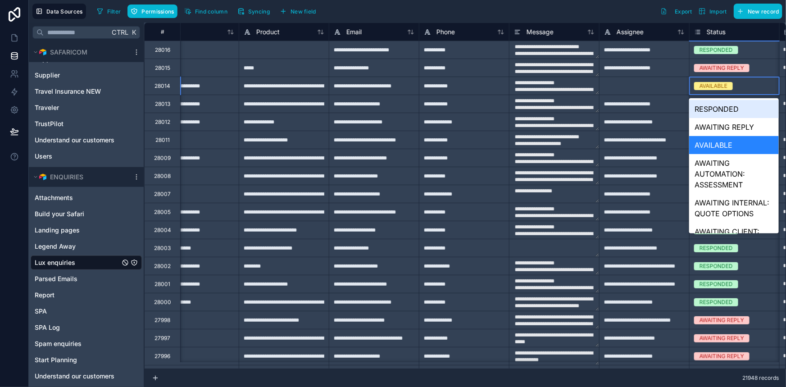 The width and height of the screenshot is (786, 387). What do you see at coordinates (134, 32) in the screenshot?
I see `span: K` at bounding box center [134, 32].